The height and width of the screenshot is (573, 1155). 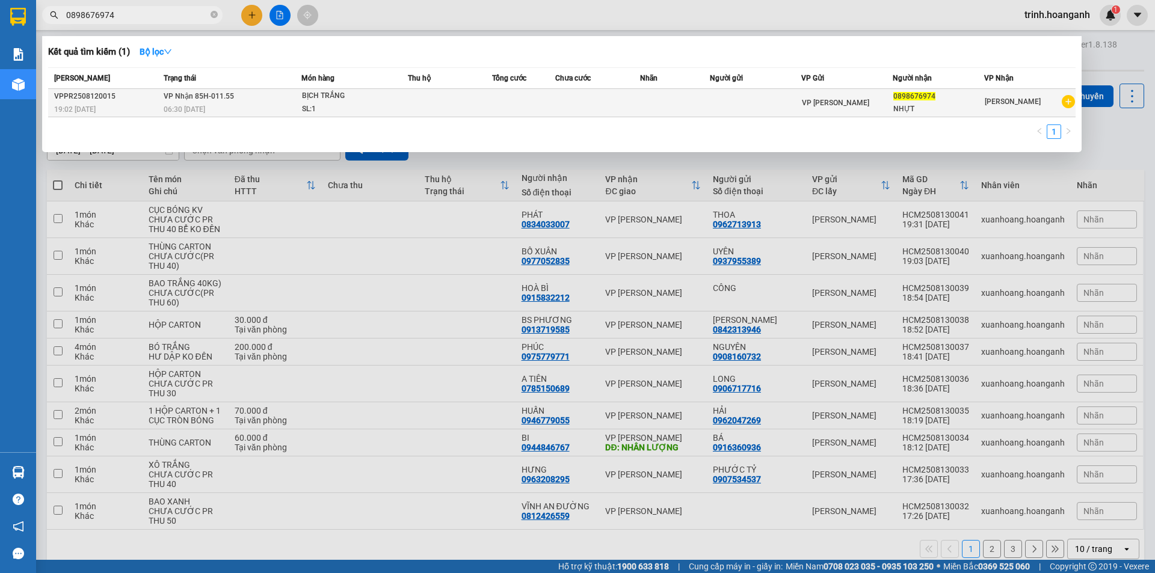 What do you see at coordinates (1054, 132) in the screenshot?
I see `li: 1` at bounding box center [1054, 132].